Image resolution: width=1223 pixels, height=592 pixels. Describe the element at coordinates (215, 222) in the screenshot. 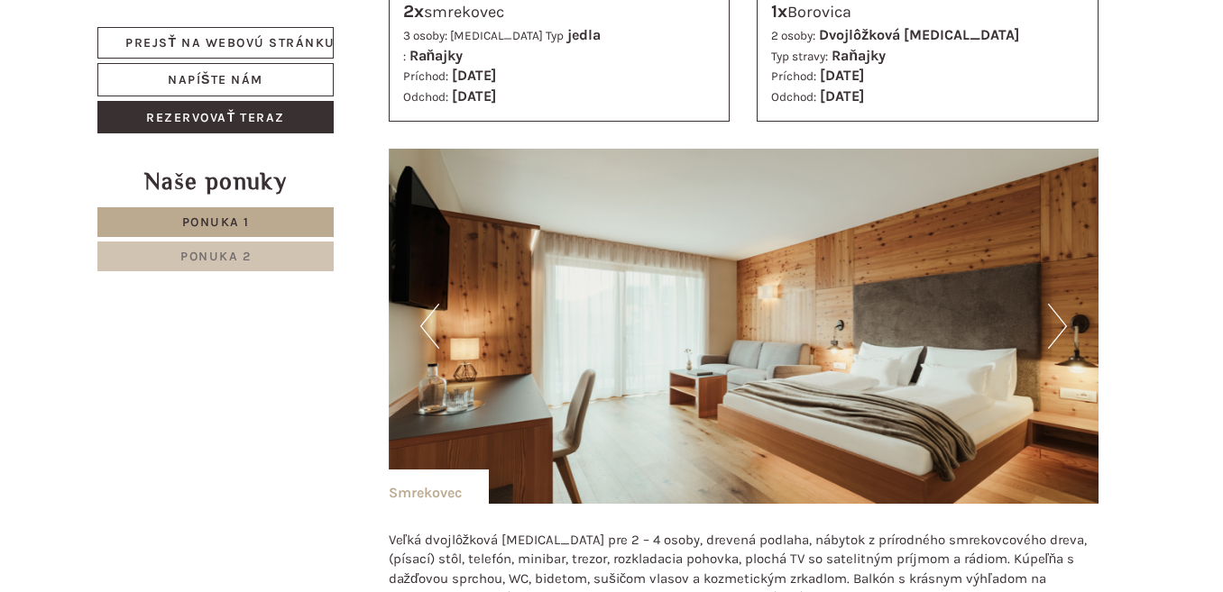

I see `font: Ponuka 1` at that location.